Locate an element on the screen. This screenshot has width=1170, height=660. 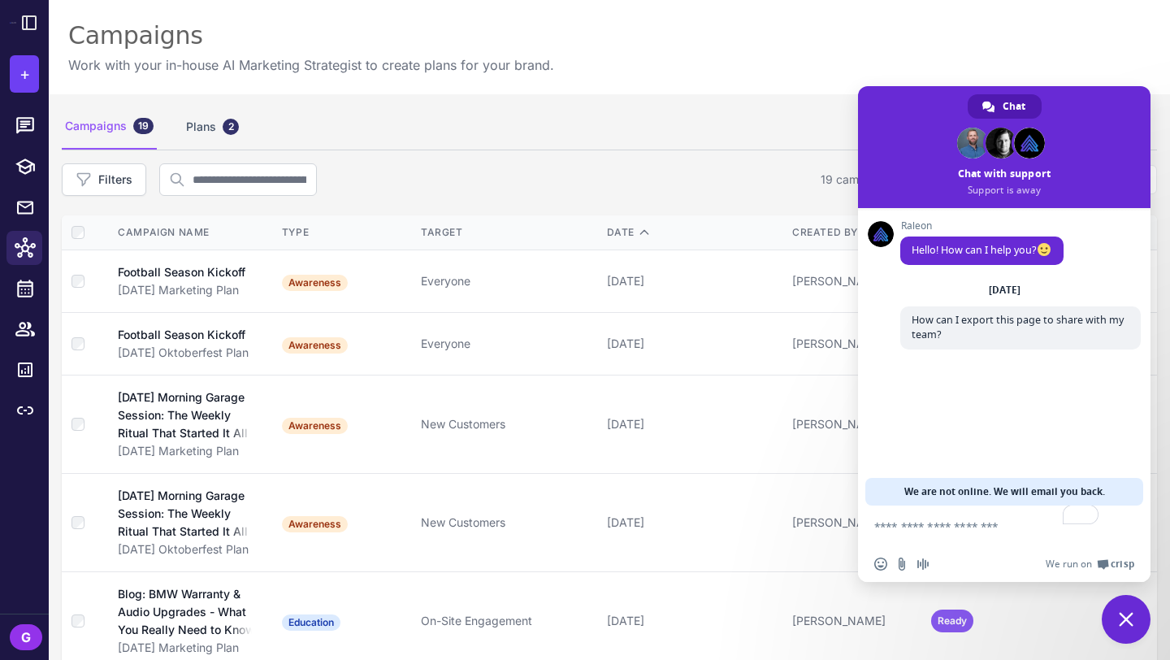
span: Chat is located at coordinates (1014, 106).